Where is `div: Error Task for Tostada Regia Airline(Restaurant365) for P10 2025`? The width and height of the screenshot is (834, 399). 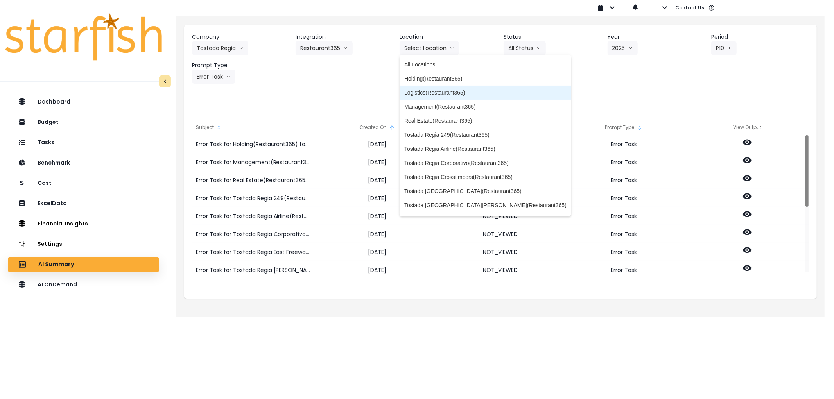 div: Error Task for Tostada Regia Airline(Restaurant365) for P10 2025 is located at coordinates (253, 216).